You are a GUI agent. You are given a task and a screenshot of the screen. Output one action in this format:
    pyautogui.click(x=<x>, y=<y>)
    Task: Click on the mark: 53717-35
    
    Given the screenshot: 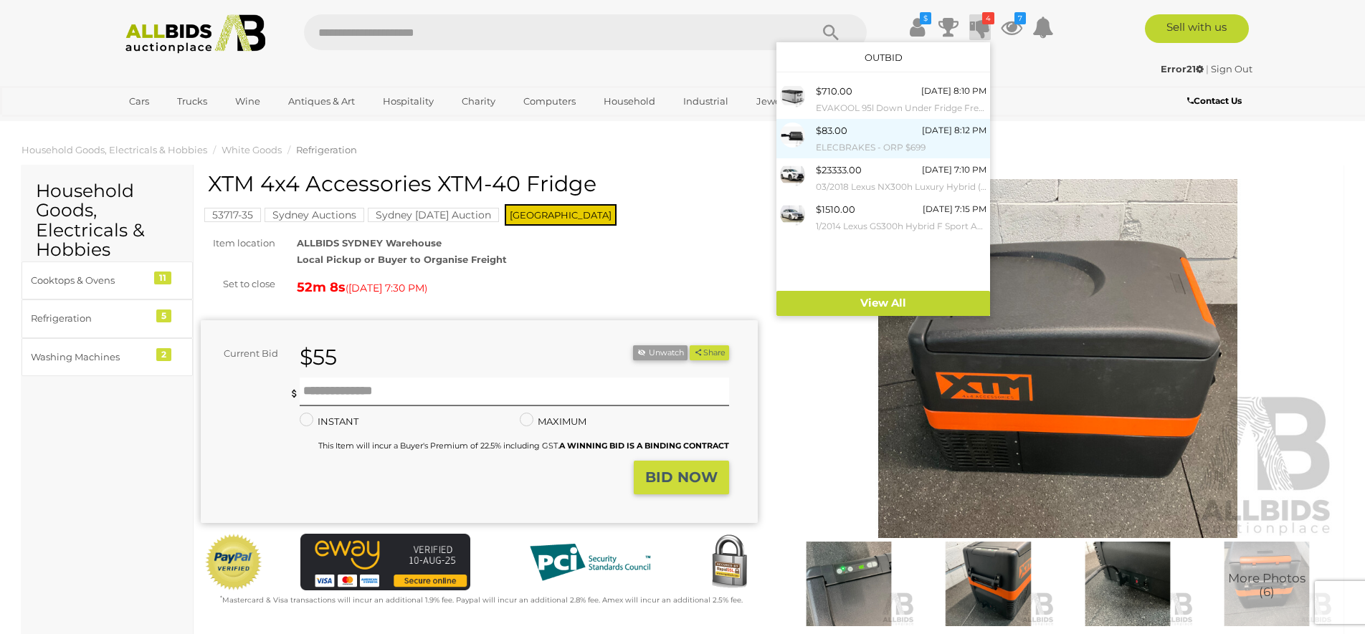 What is the action you would take?
    pyautogui.click(x=232, y=215)
    